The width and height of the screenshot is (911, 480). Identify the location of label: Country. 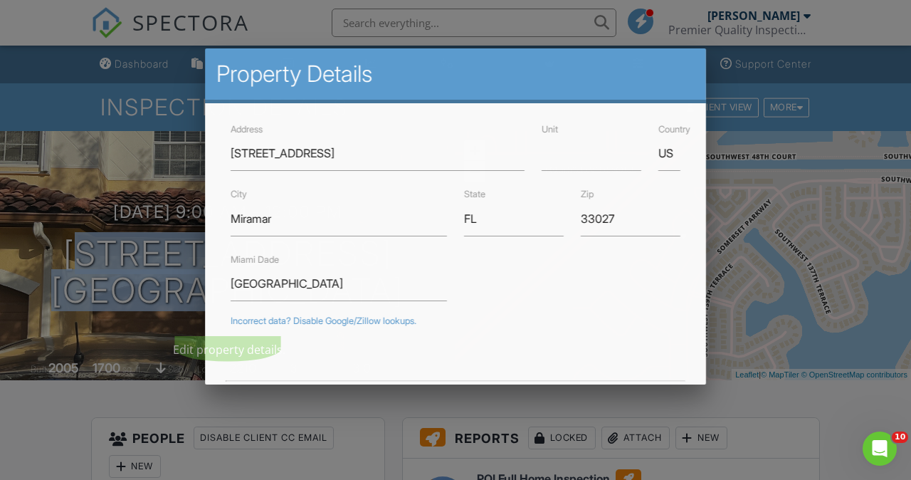
(674, 129).